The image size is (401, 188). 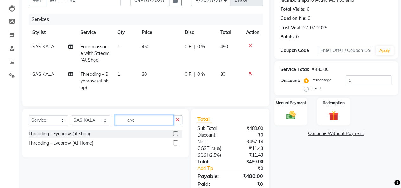 What do you see at coordinates (291, 115) in the screenshot?
I see `img: _cash.svg` at bounding box center [291, 115].